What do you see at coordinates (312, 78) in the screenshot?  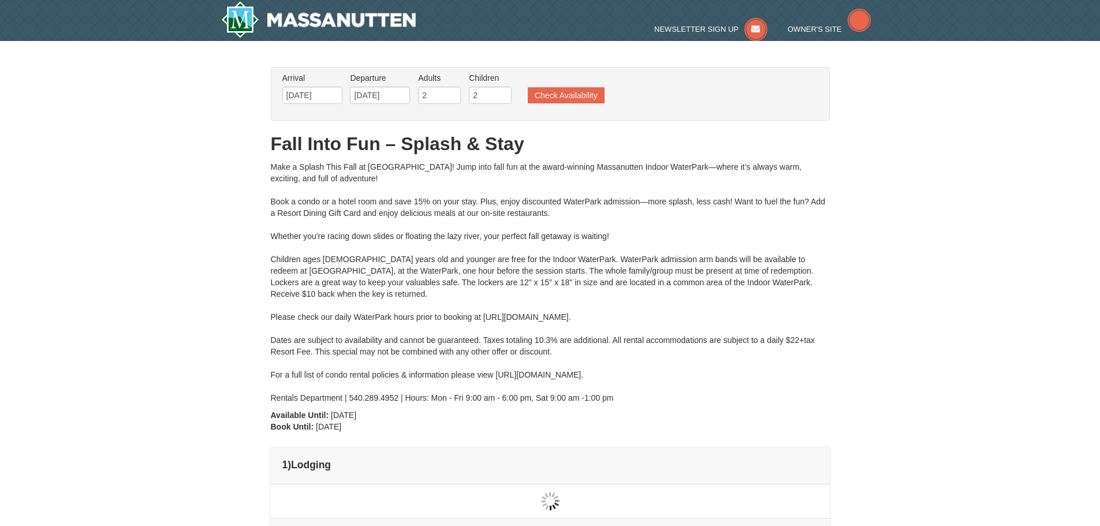 I see `label: Arrival` at bounding box center [312, 78].